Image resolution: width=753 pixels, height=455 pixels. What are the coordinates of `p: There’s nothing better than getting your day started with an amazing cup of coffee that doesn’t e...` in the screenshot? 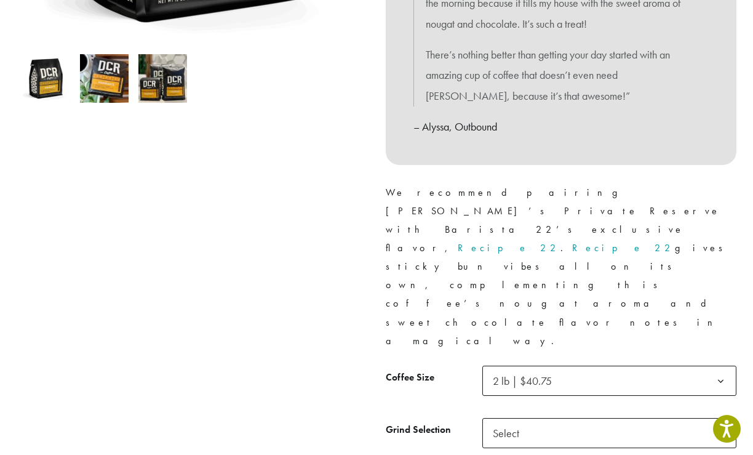 It's located at (561, 75).